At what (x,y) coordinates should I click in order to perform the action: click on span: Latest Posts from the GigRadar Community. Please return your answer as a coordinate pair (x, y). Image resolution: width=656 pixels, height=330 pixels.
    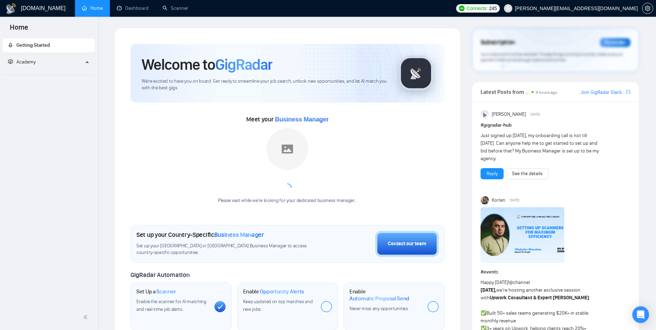
    Looking at the image, I should click on (505, 92).